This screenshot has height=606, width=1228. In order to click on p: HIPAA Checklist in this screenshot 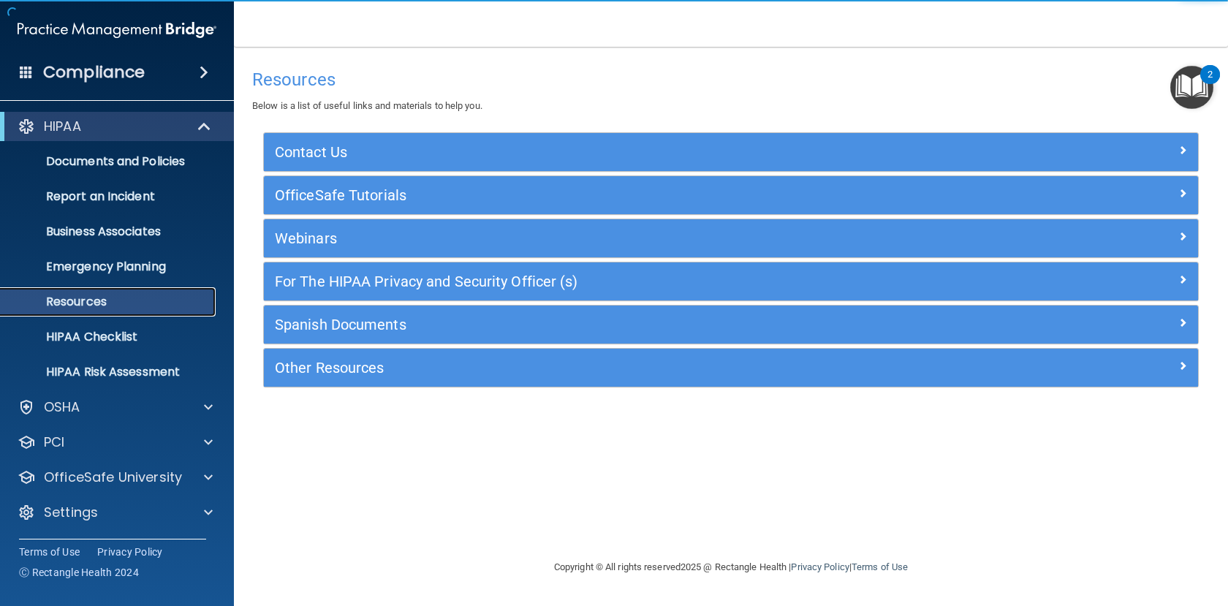, I will do `click(109, 337)`.